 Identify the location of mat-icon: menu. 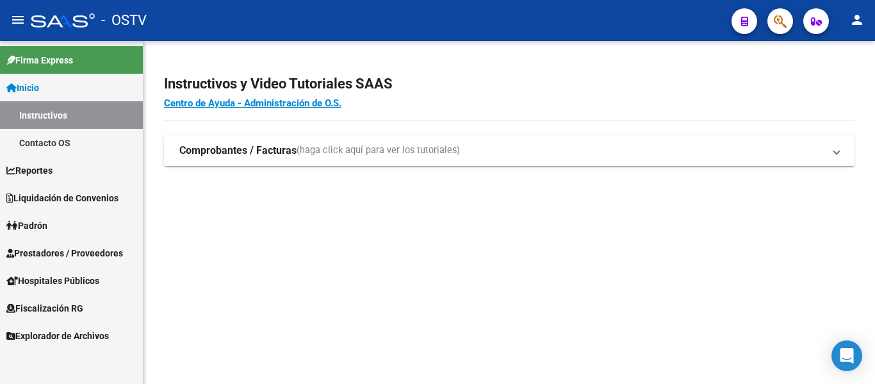
(18, 20).